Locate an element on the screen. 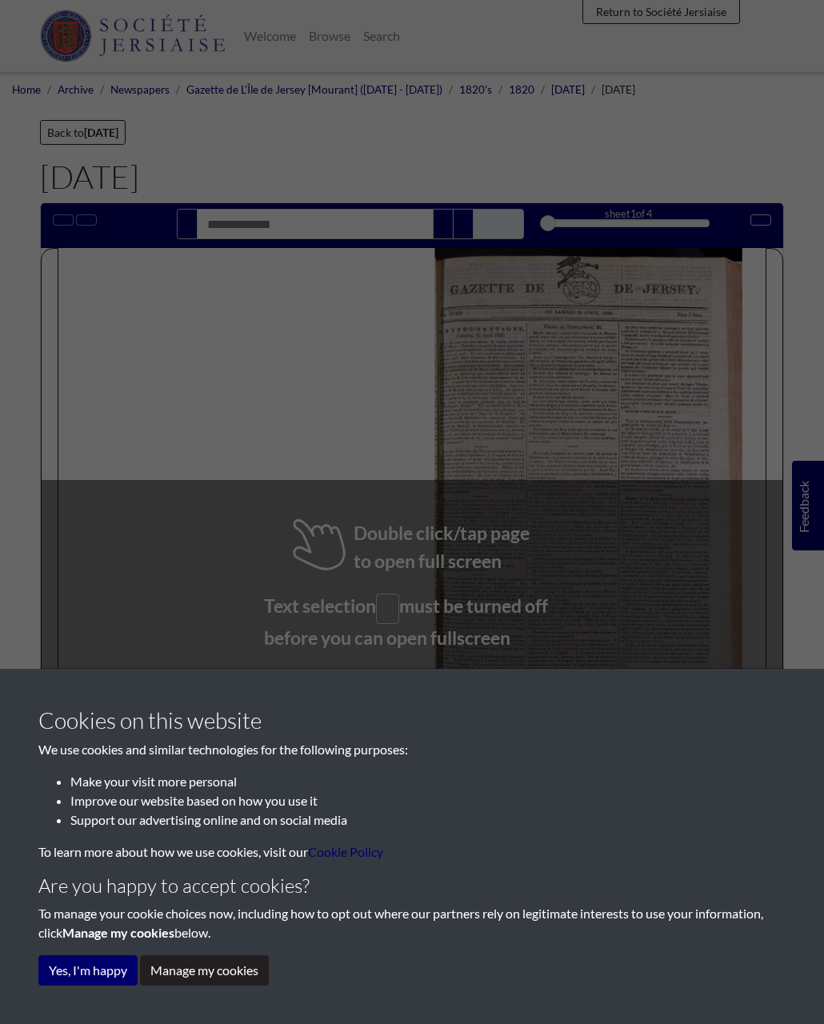 The width and height of the screenshot is (824, 1024). p: To learn more about how we use cookies, visit our is located at coordinates (412, 852).